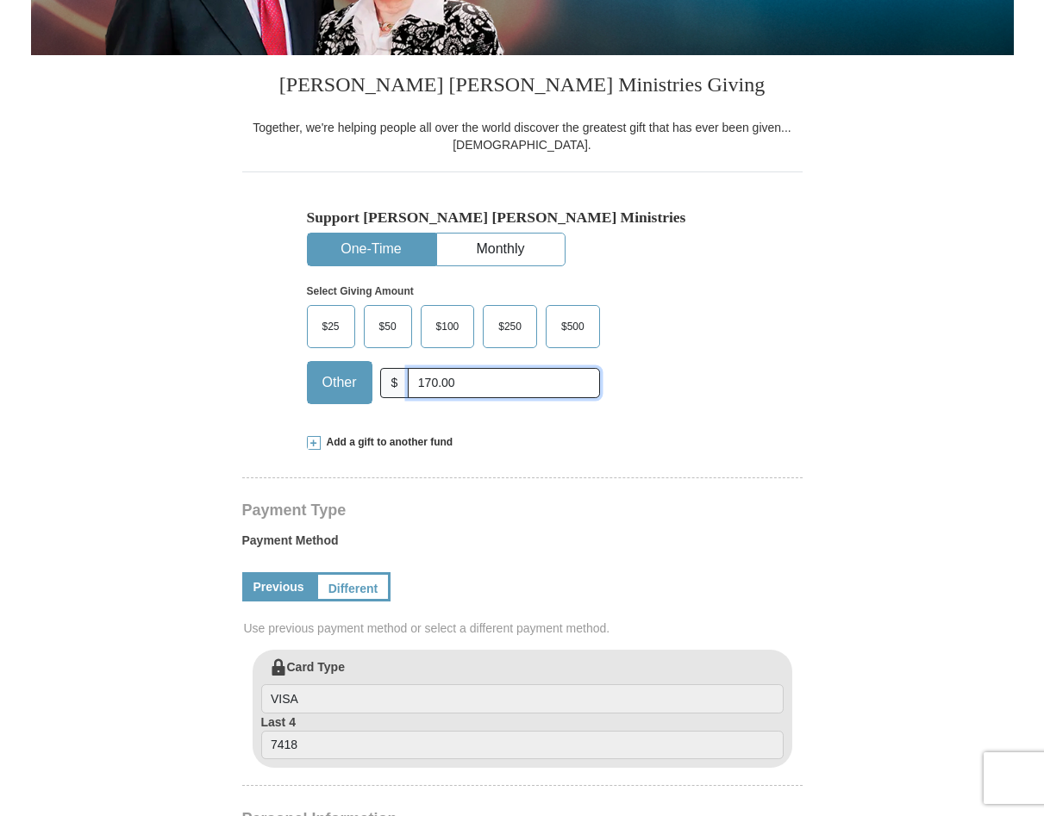  I want to click on h4: Payment Type, so click(522, 510).